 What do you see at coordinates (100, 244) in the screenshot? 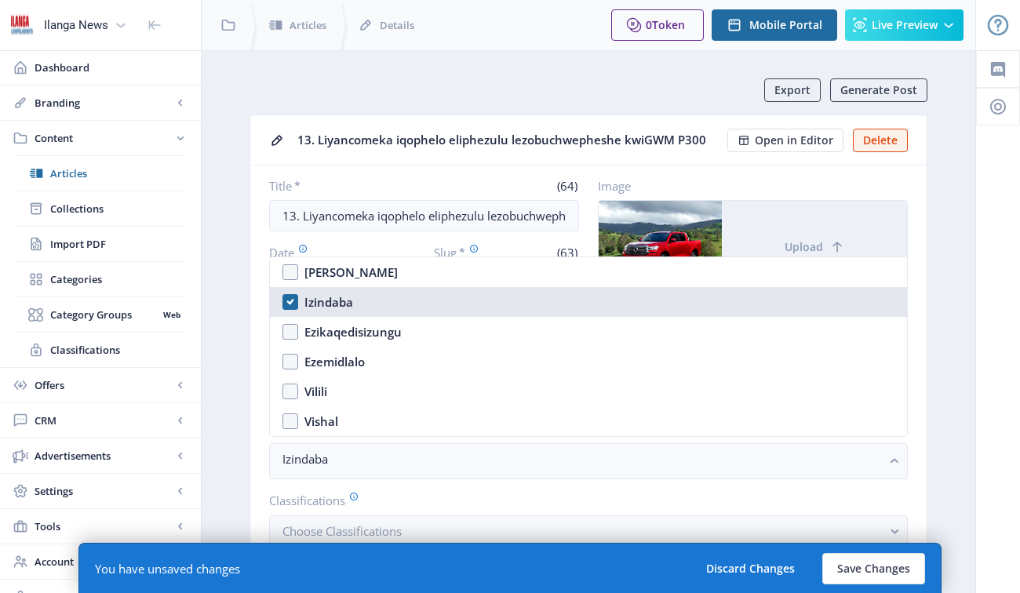
I see `a: Import PDF` at bounding box center [100, 244].